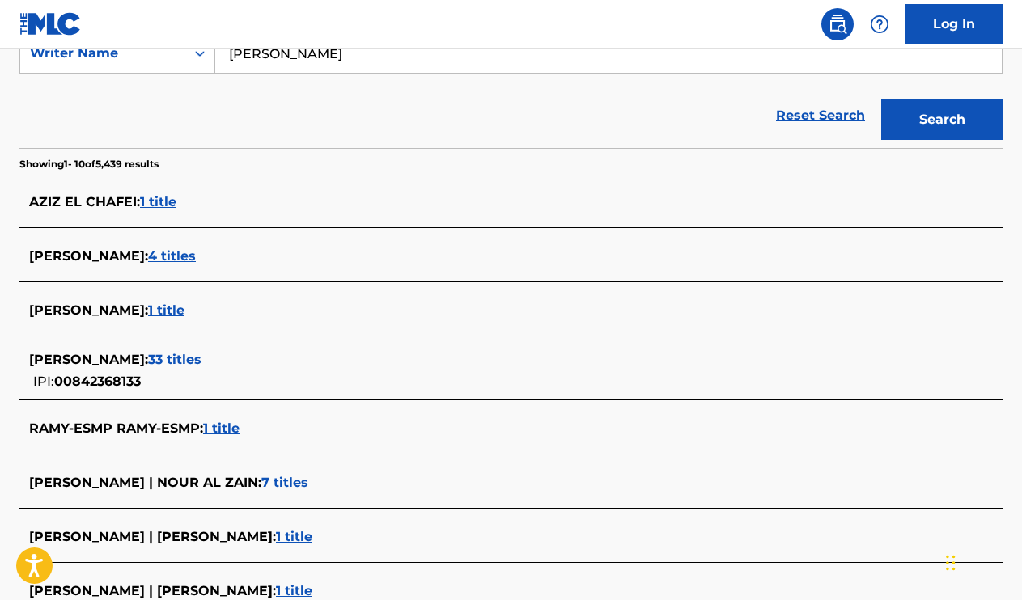  I want to click on div: Drag, so click(950, 563).